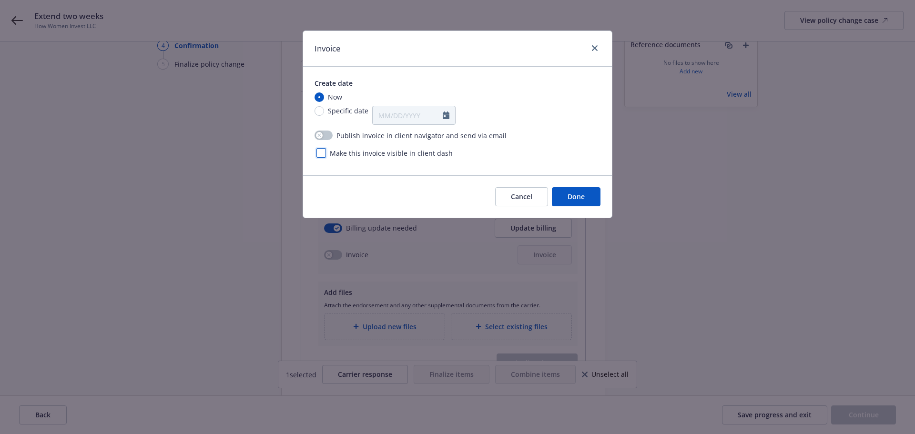  What do you see at coordinates (407, 115) in the screenshot?
I see `input: MM/DD/YYYY` at bounding box center [407, 115].